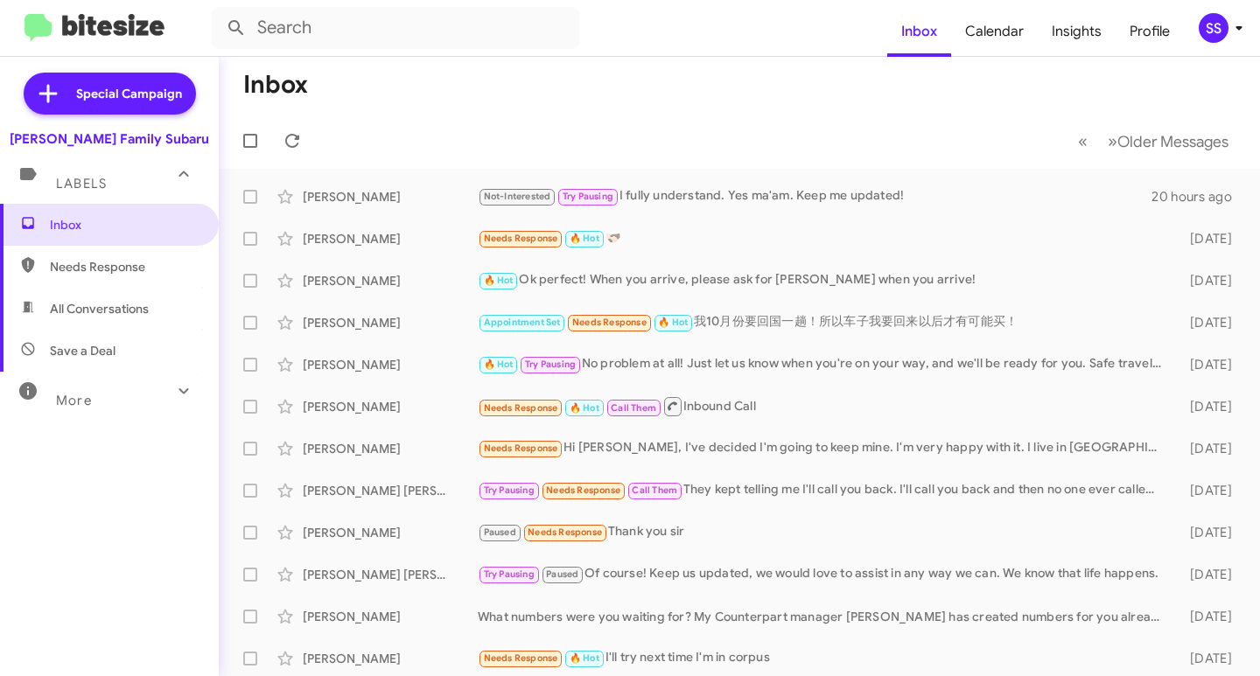 This screenshot has height=676, width=1260. I want to click on div: SS, so click(1214, 28).